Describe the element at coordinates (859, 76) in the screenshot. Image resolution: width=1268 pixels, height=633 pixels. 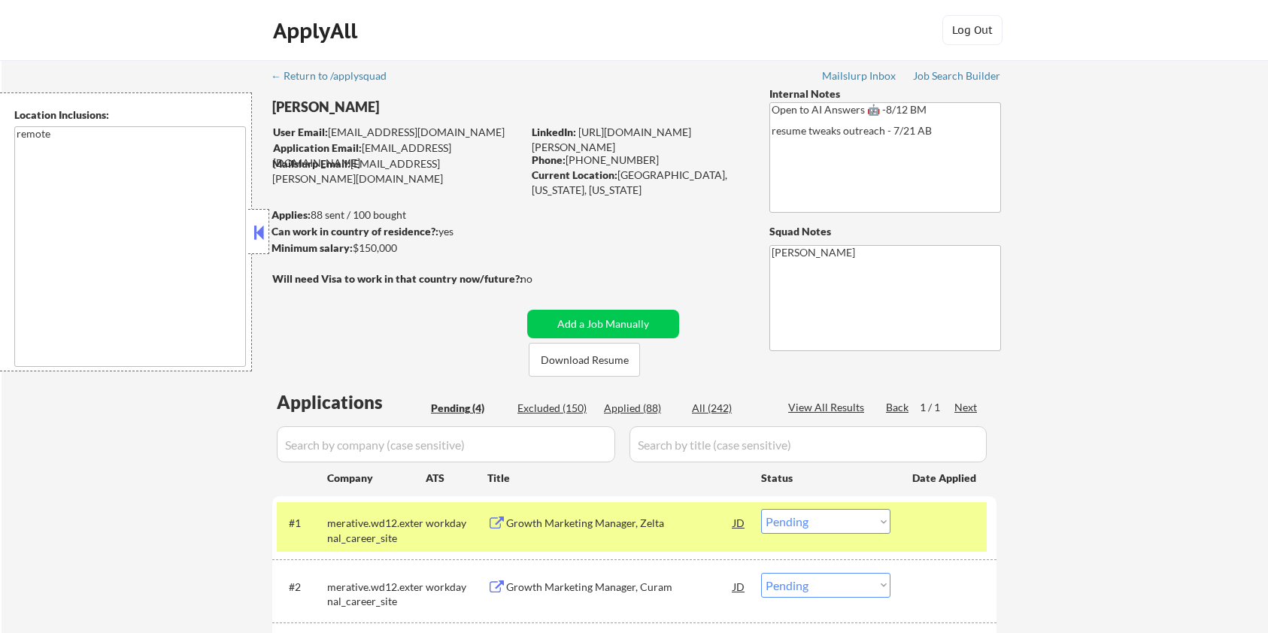
I see `div: Mailslurp Inbox` at that location.